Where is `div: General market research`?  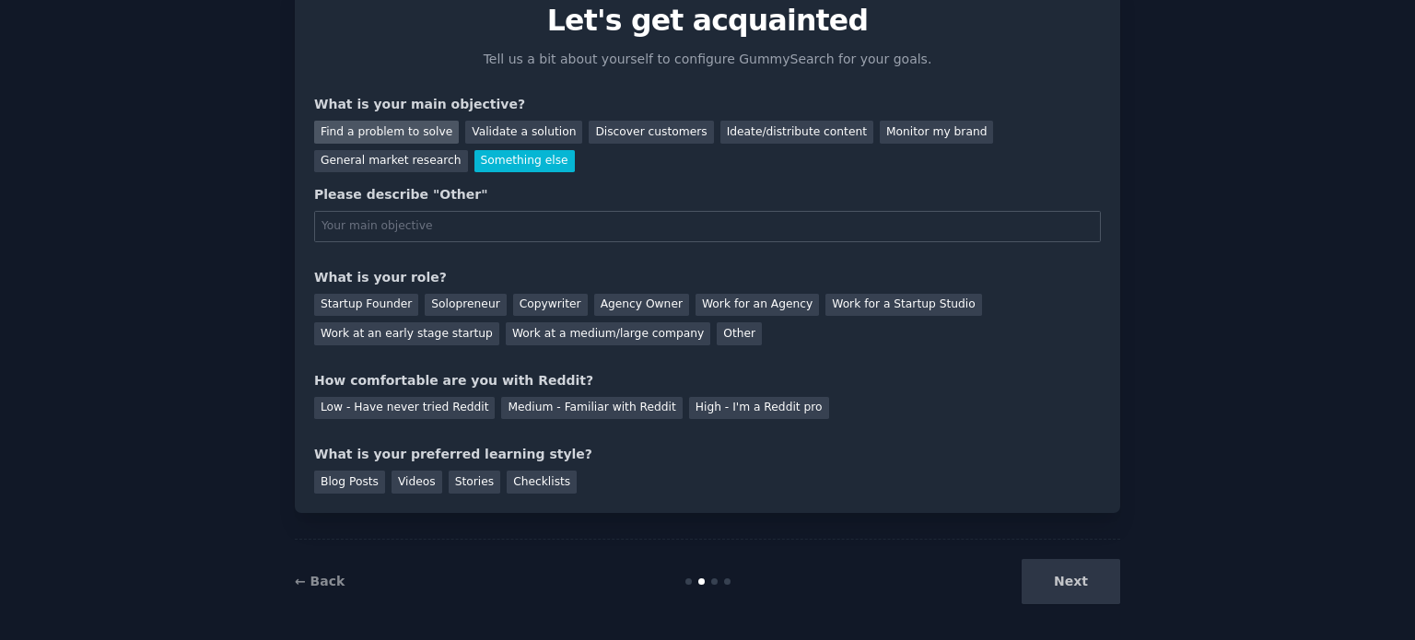 div: General market research is located at coordinates (391, 161).